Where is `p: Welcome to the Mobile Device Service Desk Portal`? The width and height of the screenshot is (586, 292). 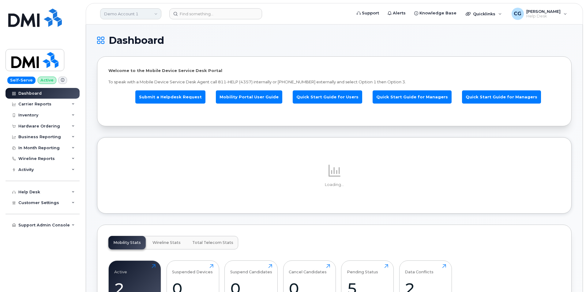 p: Welcome to the Mobile Device Service Desk Portal is located at coordinates (334, 70).